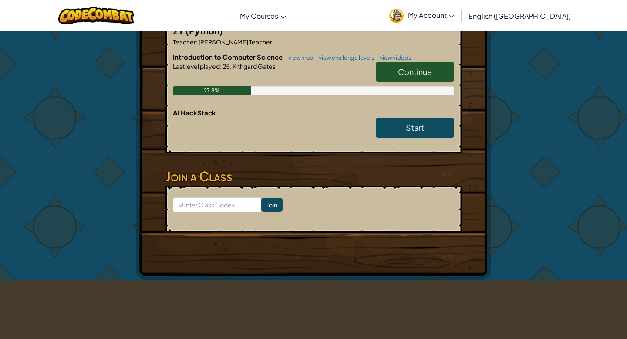  I want to click on span: Last level played, so click(196, 66).